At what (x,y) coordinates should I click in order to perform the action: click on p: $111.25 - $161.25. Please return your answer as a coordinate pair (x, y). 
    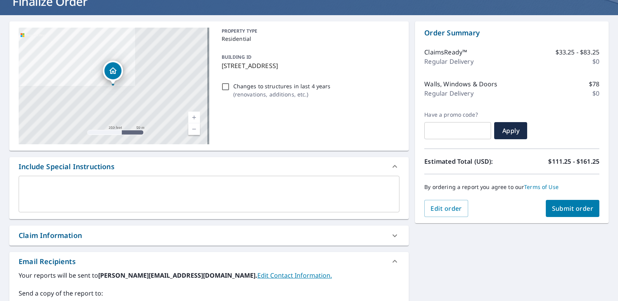
    Looking at the image, I should click on (574, 161).